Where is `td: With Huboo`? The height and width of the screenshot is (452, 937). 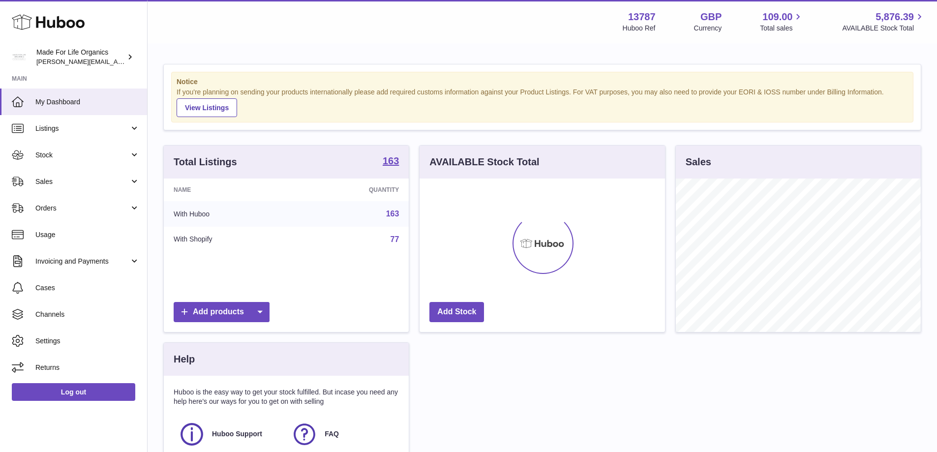 td: With Huboo is located at coordinates (230, 214).